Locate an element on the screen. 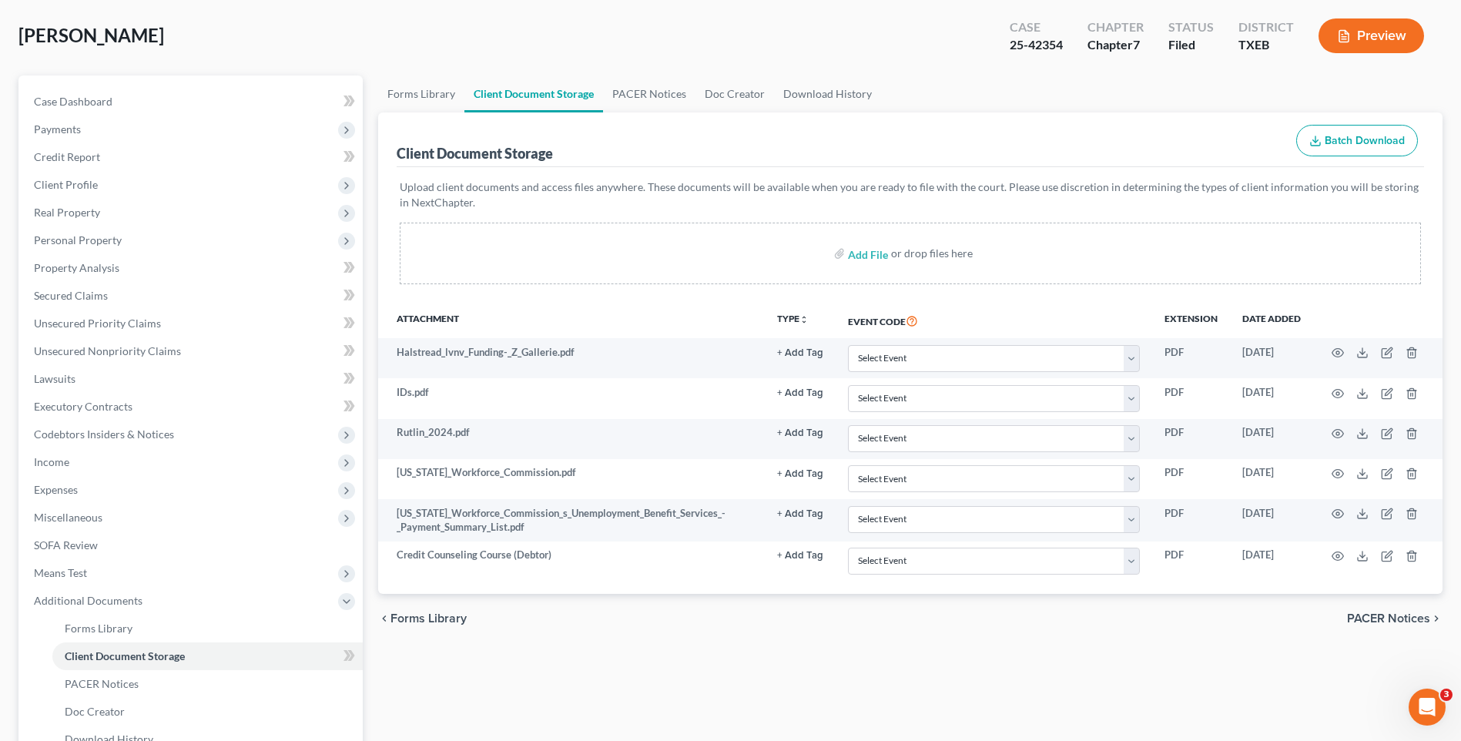 The width and height of the screenshot is (1461, 741). button: chevron_left Forms Library is located at coordinates (422, 619).